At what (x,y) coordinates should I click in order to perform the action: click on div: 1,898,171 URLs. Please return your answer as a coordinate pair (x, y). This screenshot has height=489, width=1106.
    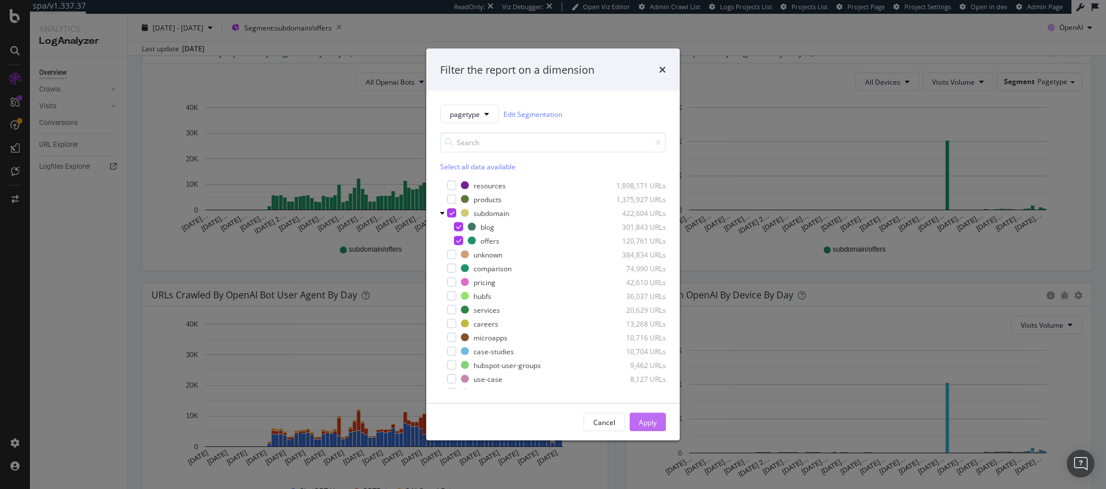
    Looking at the image, I should click on (638, 185).